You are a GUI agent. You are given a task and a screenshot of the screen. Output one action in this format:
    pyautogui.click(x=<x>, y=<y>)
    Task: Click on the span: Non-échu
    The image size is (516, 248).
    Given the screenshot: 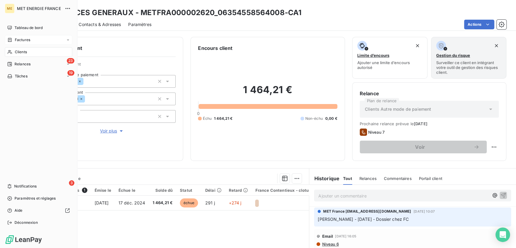 What is the action you would take?
    pyautogui.click(x=314, y=119)
    